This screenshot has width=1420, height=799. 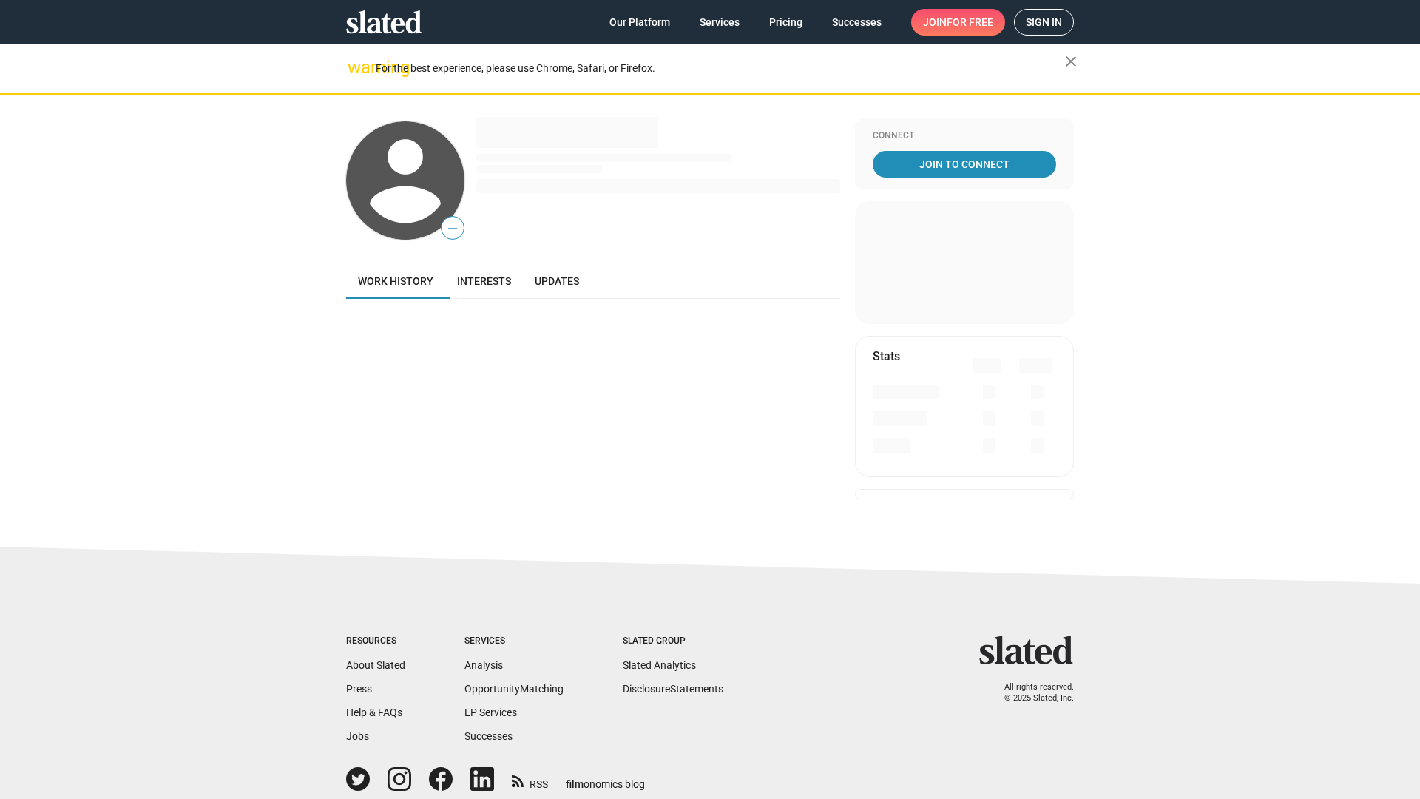 I want to click on a: Analysis, so click(x=484, y=665).